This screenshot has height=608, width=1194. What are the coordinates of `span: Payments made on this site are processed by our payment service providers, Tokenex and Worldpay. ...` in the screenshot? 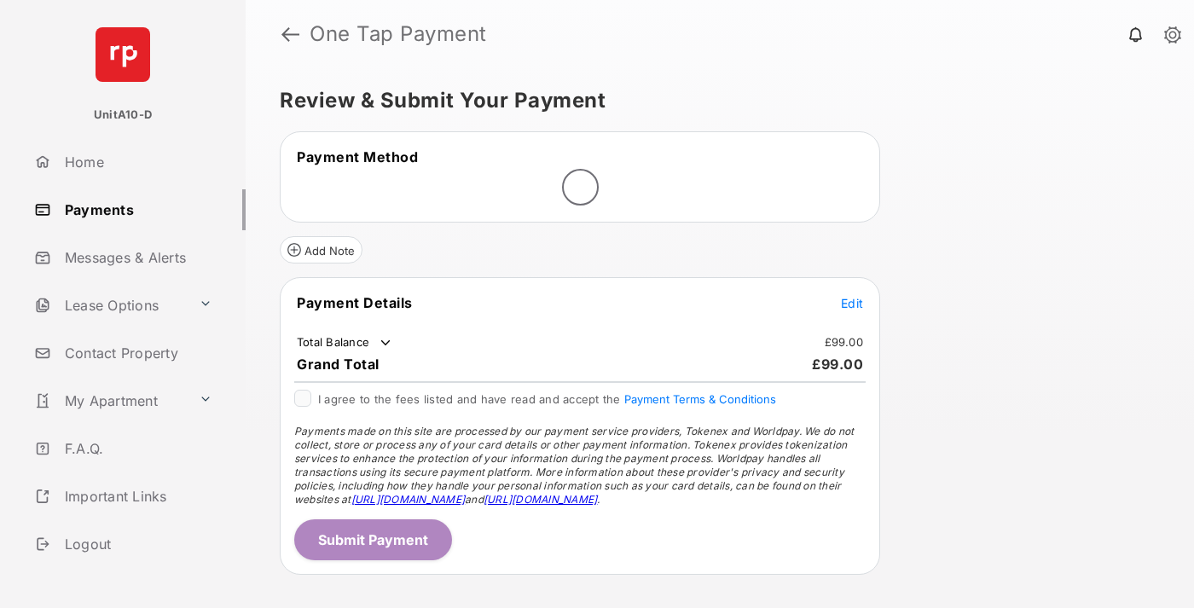 It's located at (574, 465).